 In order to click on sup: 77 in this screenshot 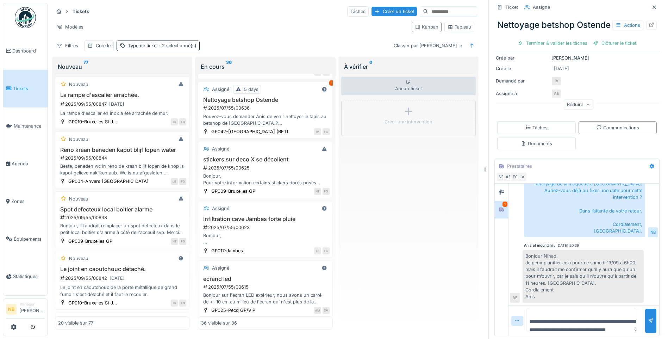, I will do `click(86, 67)`.